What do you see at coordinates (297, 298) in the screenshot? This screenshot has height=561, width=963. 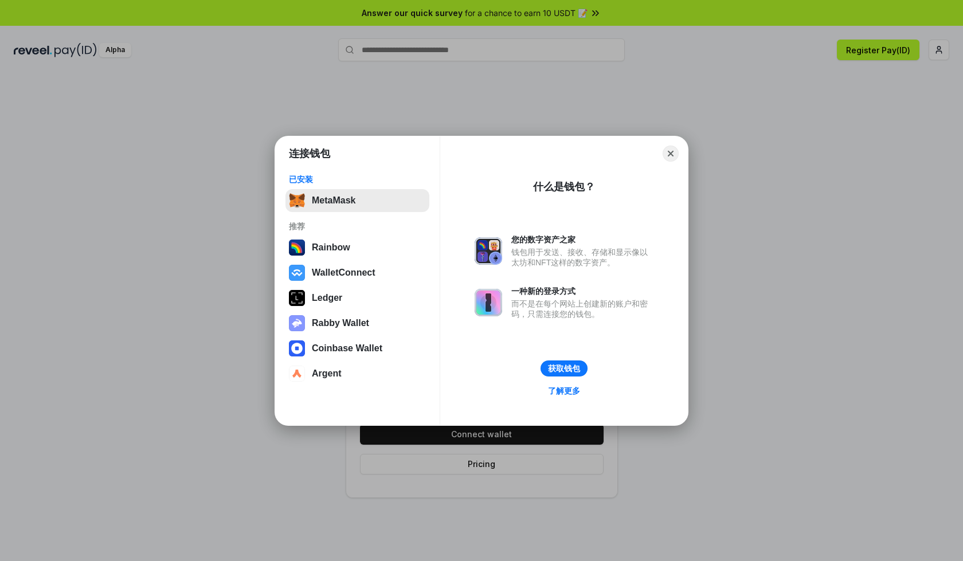 I see `img: svg+xml,%3Csvg%20xmlns%3D%22http%3A%2F%2Fwww.w3.org%2F2000%2Fsvg%22%20width%3D%2228%22%20height%3...` at bounding box center [297, 298].